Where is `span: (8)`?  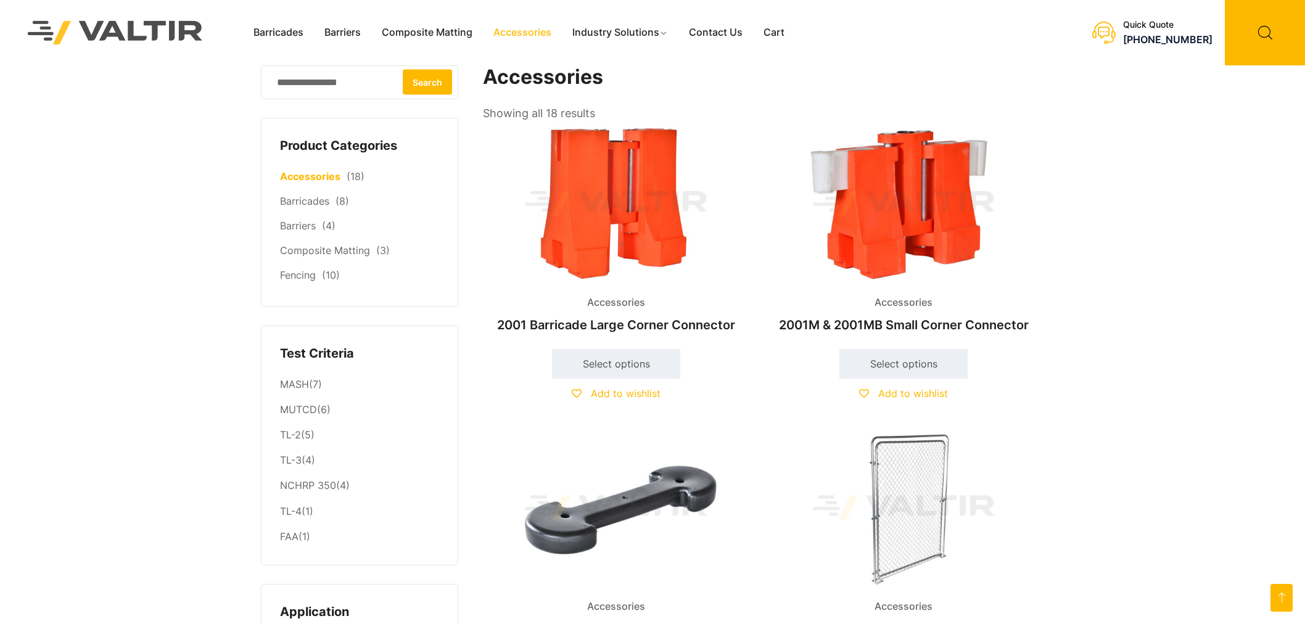
span: (8) is located at coordinates (342, 201).